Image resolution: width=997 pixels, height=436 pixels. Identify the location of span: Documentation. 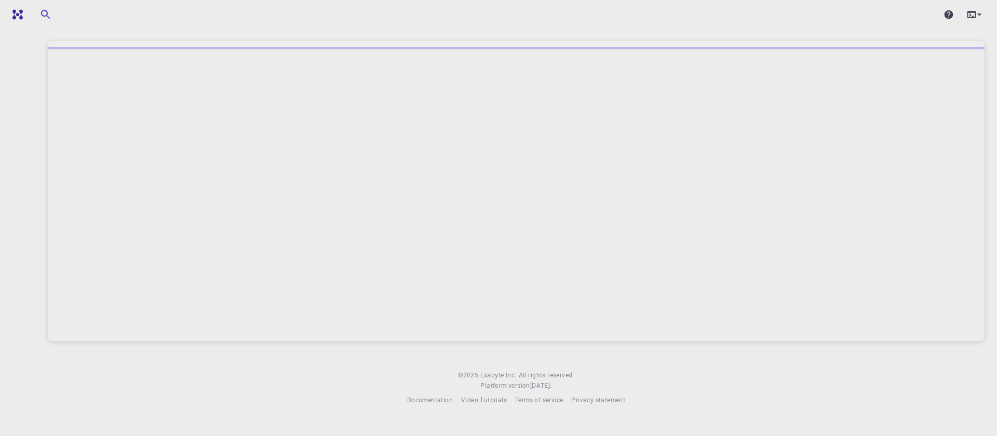
(430, 400).